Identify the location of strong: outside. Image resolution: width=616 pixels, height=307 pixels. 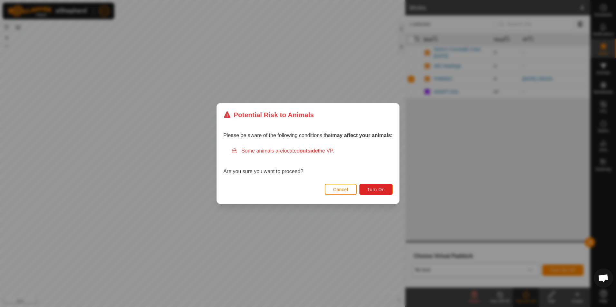
(309, 151).